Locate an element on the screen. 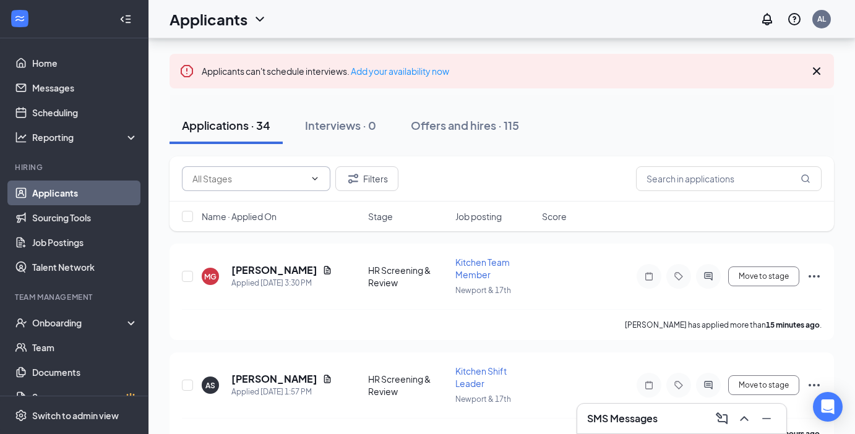 This screenshot has width=855, height=434. div: Reporting is located at coordinates (85, 137).